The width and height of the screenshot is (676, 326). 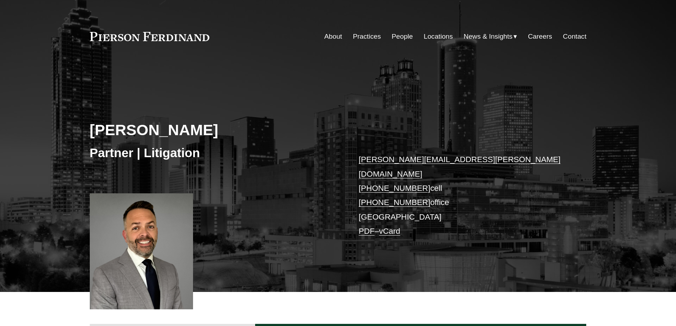 What do you see at coordinates (488, 37) in the screenshot?
I see `span: News & Insights` at bounding box center [488, 37].